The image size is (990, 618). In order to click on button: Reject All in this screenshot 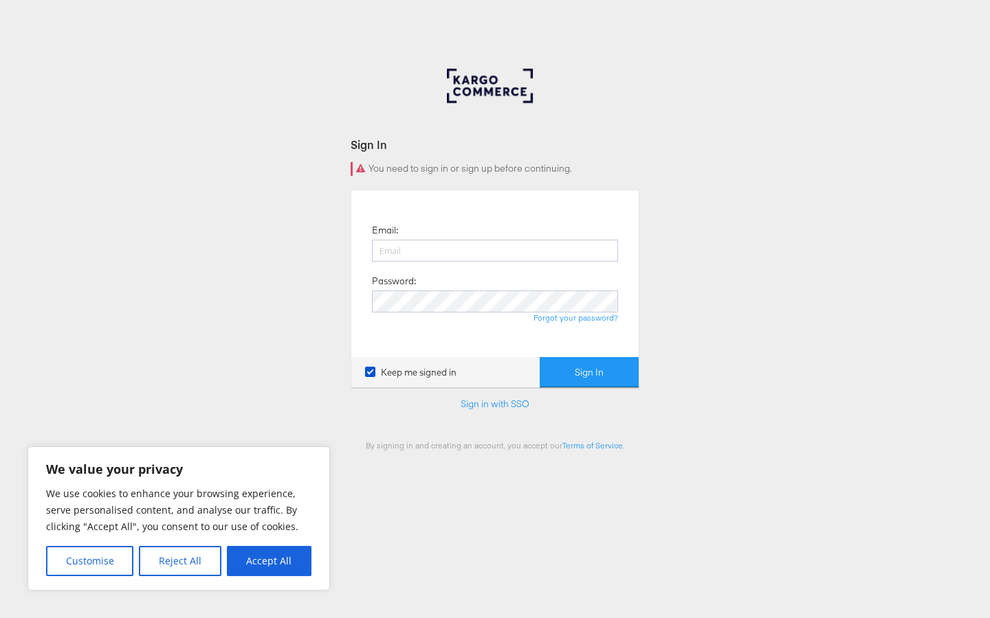, I will do `click(179, 561)`.